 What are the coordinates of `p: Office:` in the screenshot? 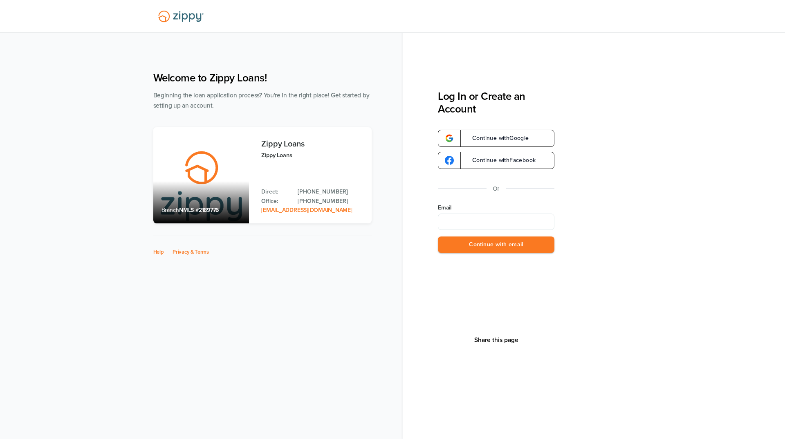 It's located at (275, 201).